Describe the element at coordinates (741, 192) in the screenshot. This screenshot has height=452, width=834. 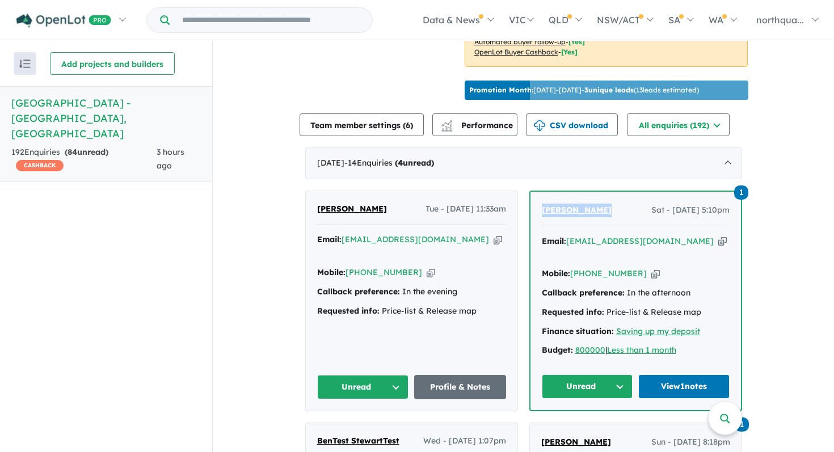
I see `a: 1` at that location.